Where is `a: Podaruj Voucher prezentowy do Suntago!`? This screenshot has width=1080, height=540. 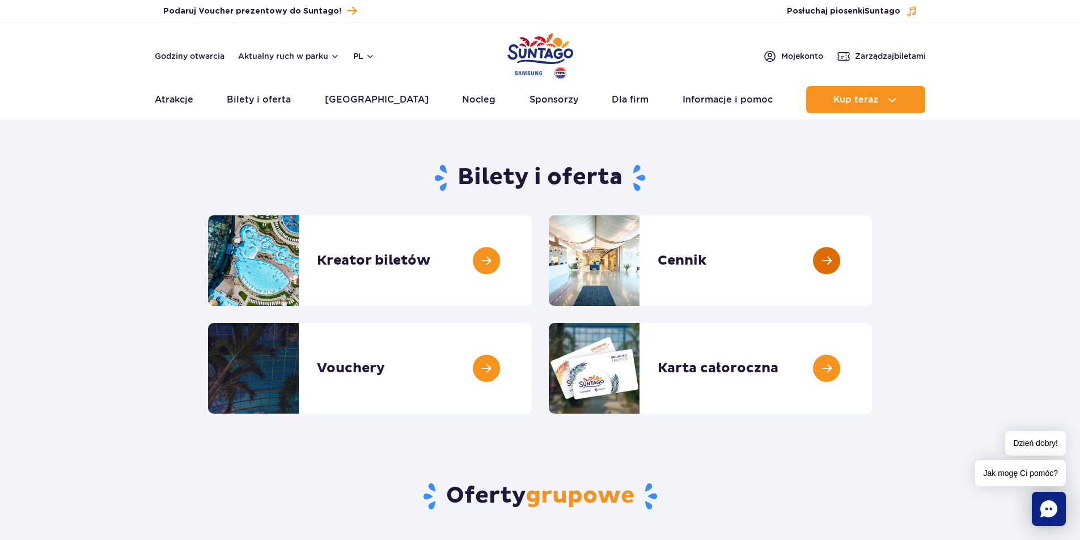
a: Podaruj Voucher prezentowy do Suntago! is located at coordinates (260, 11).